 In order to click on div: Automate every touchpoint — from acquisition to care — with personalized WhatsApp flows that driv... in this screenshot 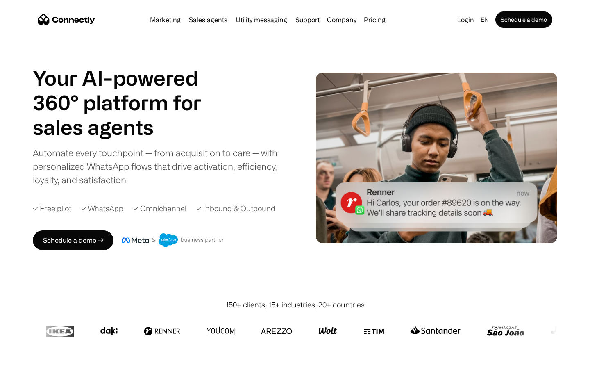, I will do `click(162, 166)`.